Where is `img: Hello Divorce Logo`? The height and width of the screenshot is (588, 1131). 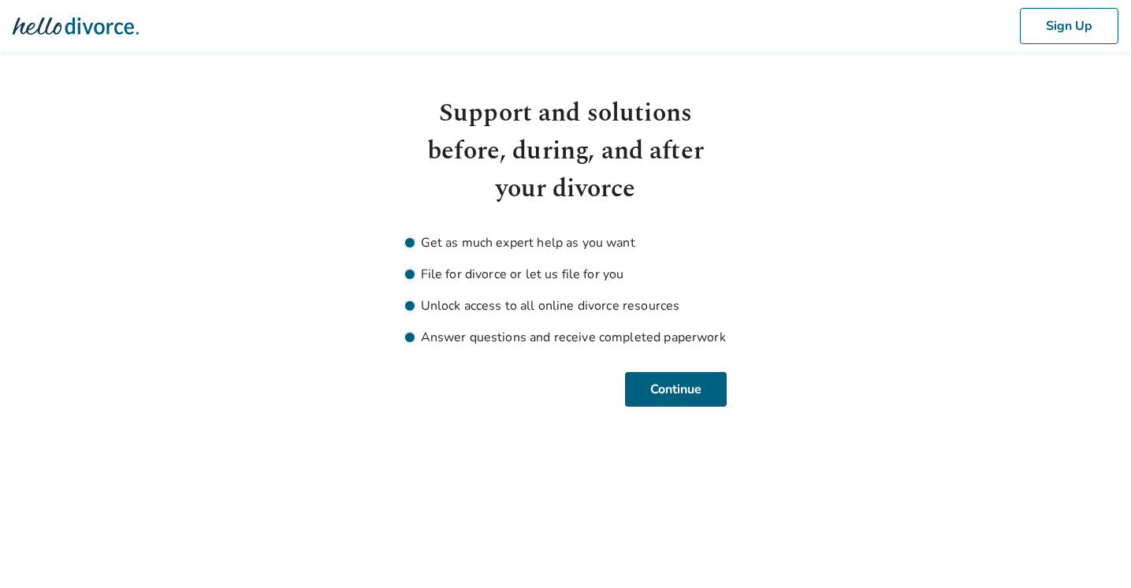 img: Hello Divorce Logo is located at coordinates (76, 26).